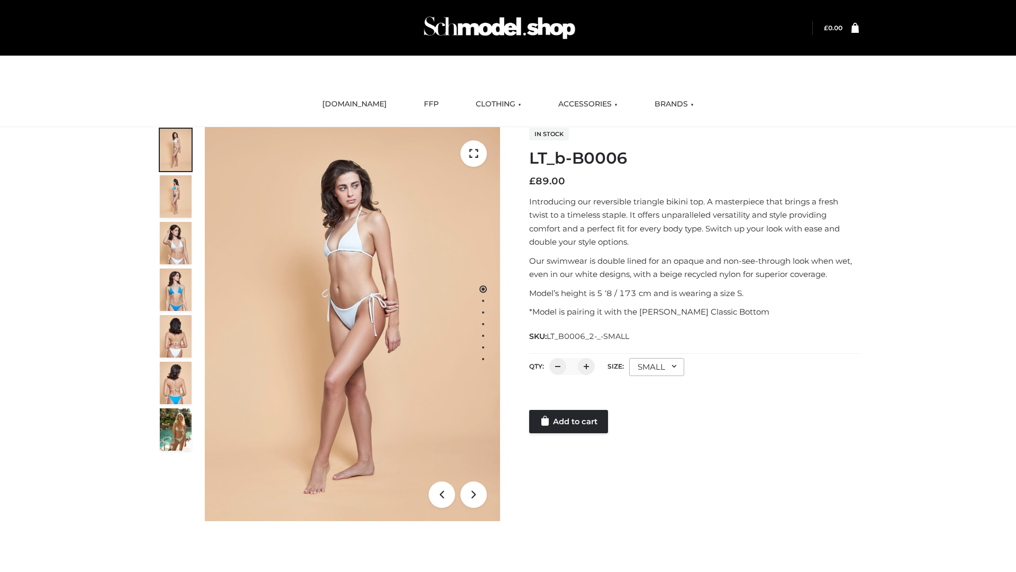 Image resolution: width=1016 pixels, height=572 pixels. Describe the element at coordinates (694, 293) in the screenshot. I see `p: Model’s height is 5 ‘8 / 173 cm and is wearing a size S.` at that location.